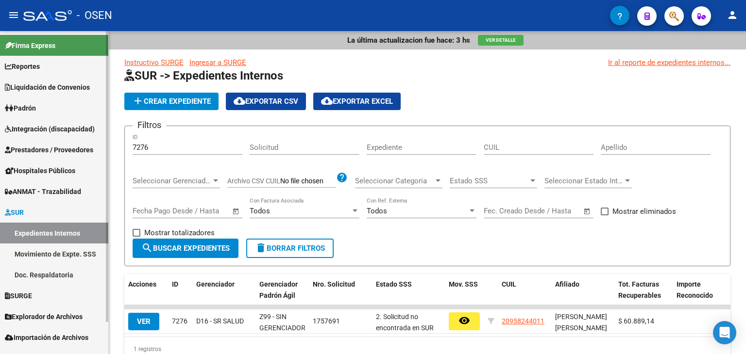  I want to click on datatable-header-cell: Mov. SSS, so click(464, 290).